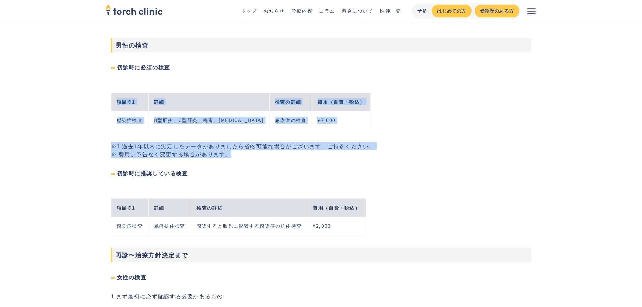 This screenshot has width=642, height=307. I want to click on h3: 男性の検査, so click(321, 45).